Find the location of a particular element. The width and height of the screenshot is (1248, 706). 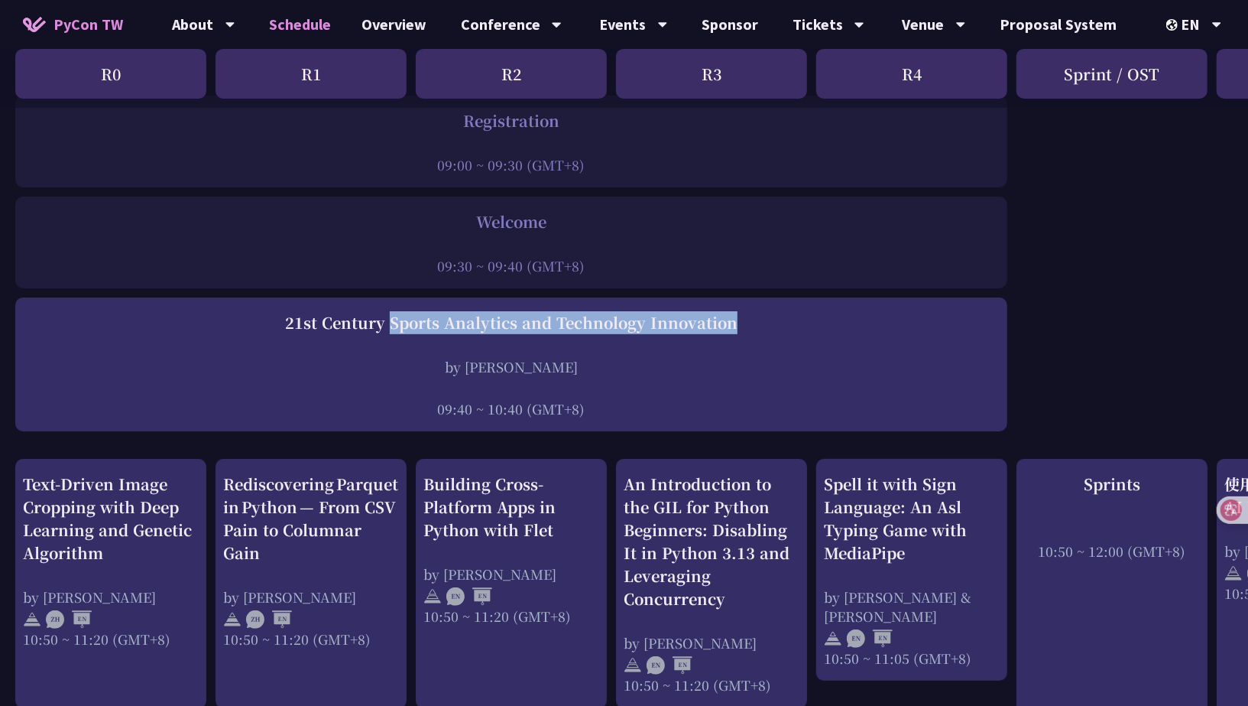

div: An Introduction to the GIL for Python Beginners: Disabling It in Python 3.13 and Leveraging Concu... is located at coordinates (712, 541).